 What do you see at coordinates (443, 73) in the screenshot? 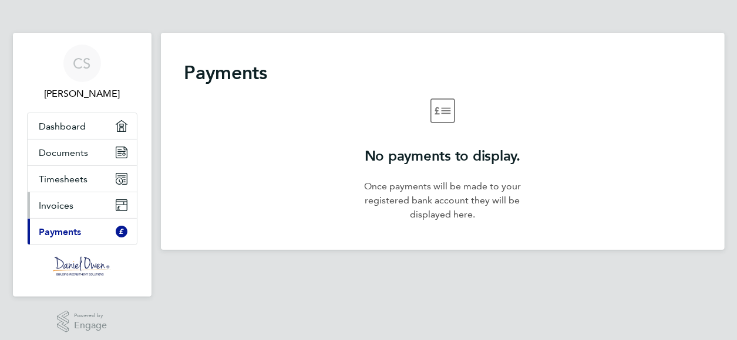
I see `h2: Payments` at bounding box center [443, 73].